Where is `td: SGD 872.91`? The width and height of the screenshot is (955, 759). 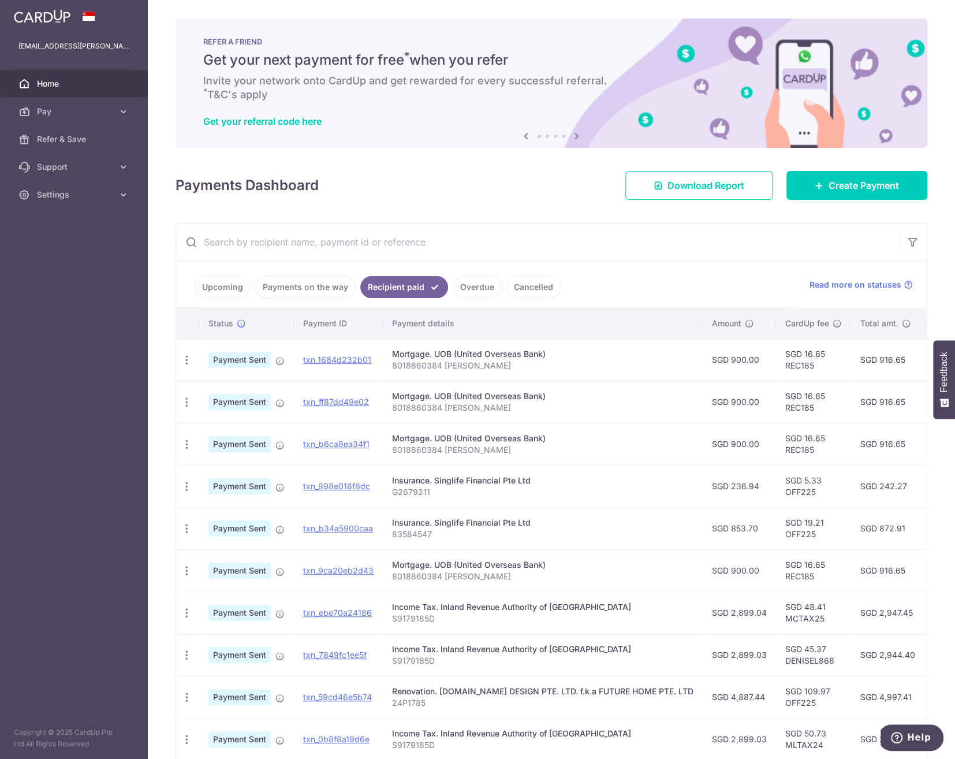 td: SGD 872.91 is located at coordinates (888, 528).